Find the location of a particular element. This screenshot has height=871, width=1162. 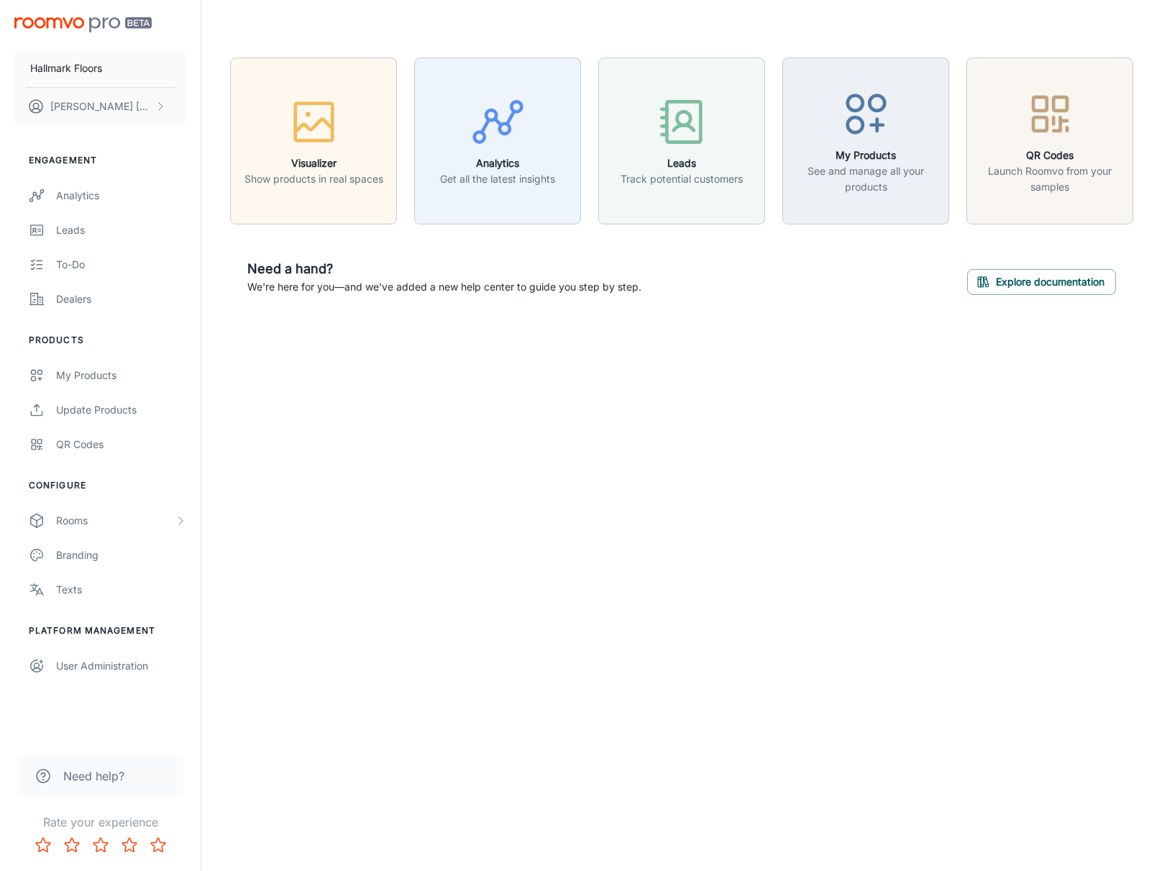

button: QR CodesLaunch Roomvo from your samples is located at coordinates (1050, 141).